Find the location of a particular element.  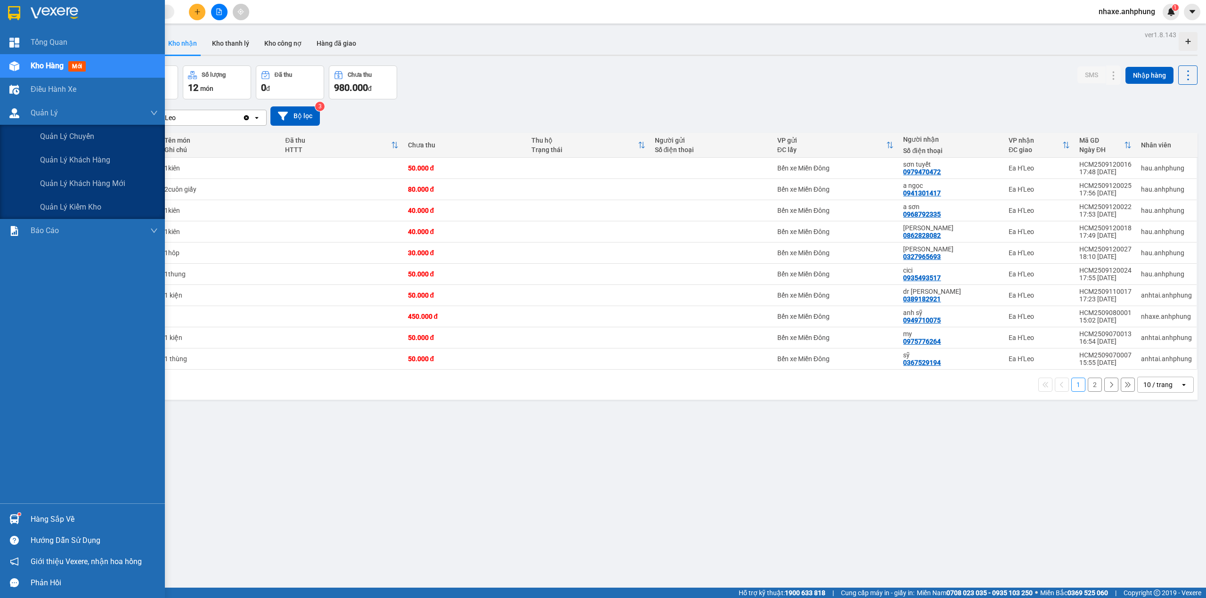

div: 1hôp is located at coordinates (220, 253).